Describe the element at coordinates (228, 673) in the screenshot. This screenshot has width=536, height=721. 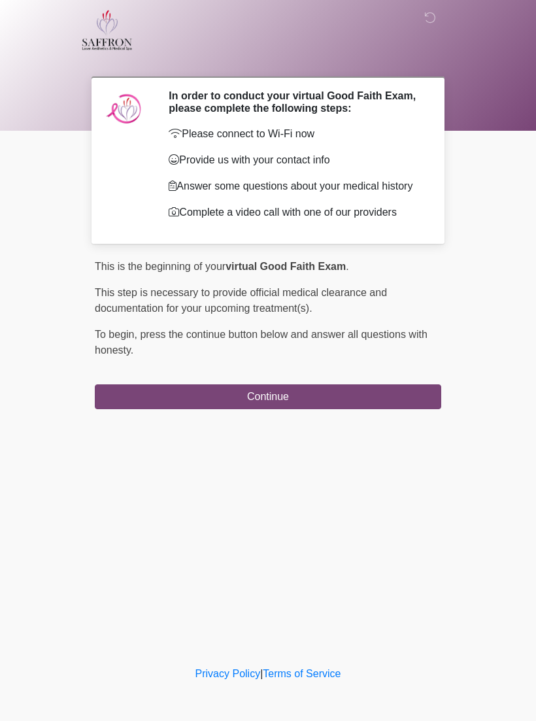
I see `a: Privacy Policy` at that location.